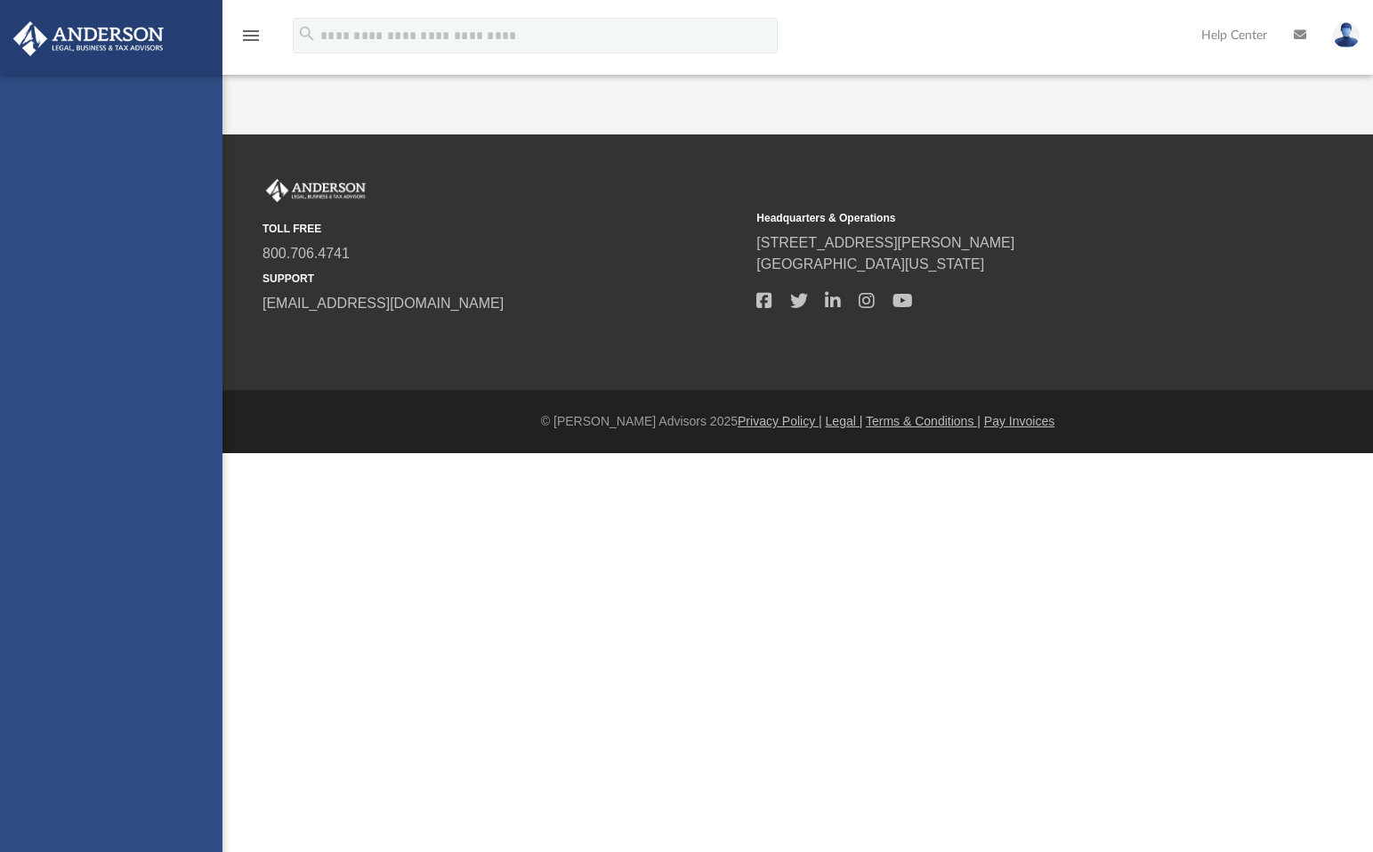  I want to click on a: 800.706.4741, so click(306, 253).